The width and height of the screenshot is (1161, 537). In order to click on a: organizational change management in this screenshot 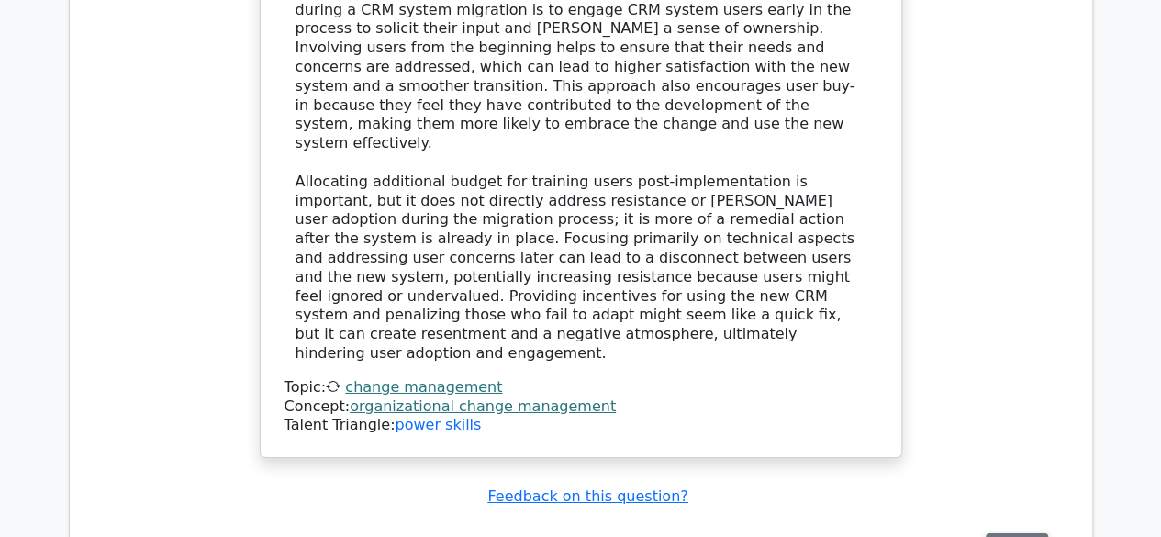, I will do `click(483, 406)`.